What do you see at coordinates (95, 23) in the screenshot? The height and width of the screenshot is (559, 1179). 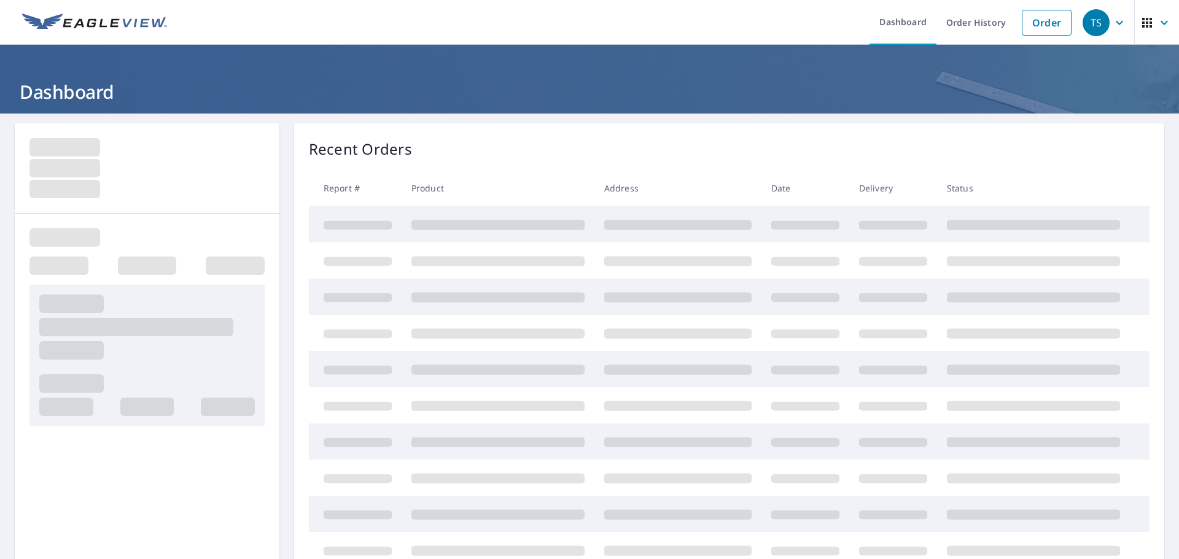 I see `img: EV Logo` at bounding box center [95, 23].